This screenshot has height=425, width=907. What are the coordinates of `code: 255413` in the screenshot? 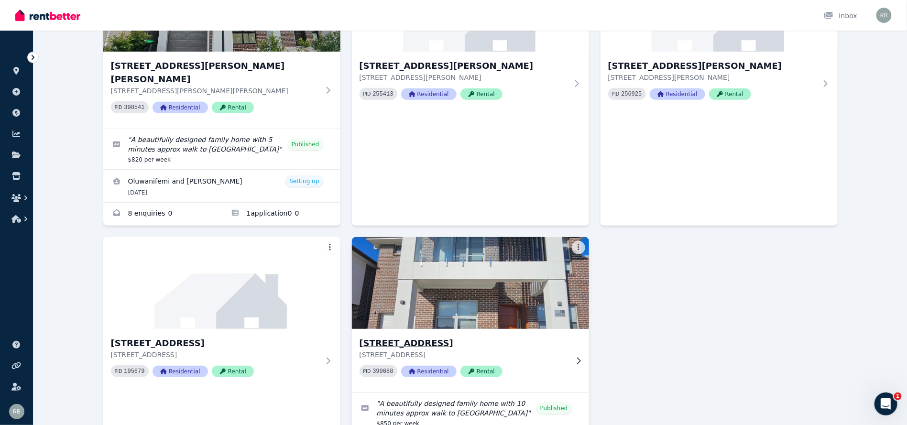 It's located at (383, 94).